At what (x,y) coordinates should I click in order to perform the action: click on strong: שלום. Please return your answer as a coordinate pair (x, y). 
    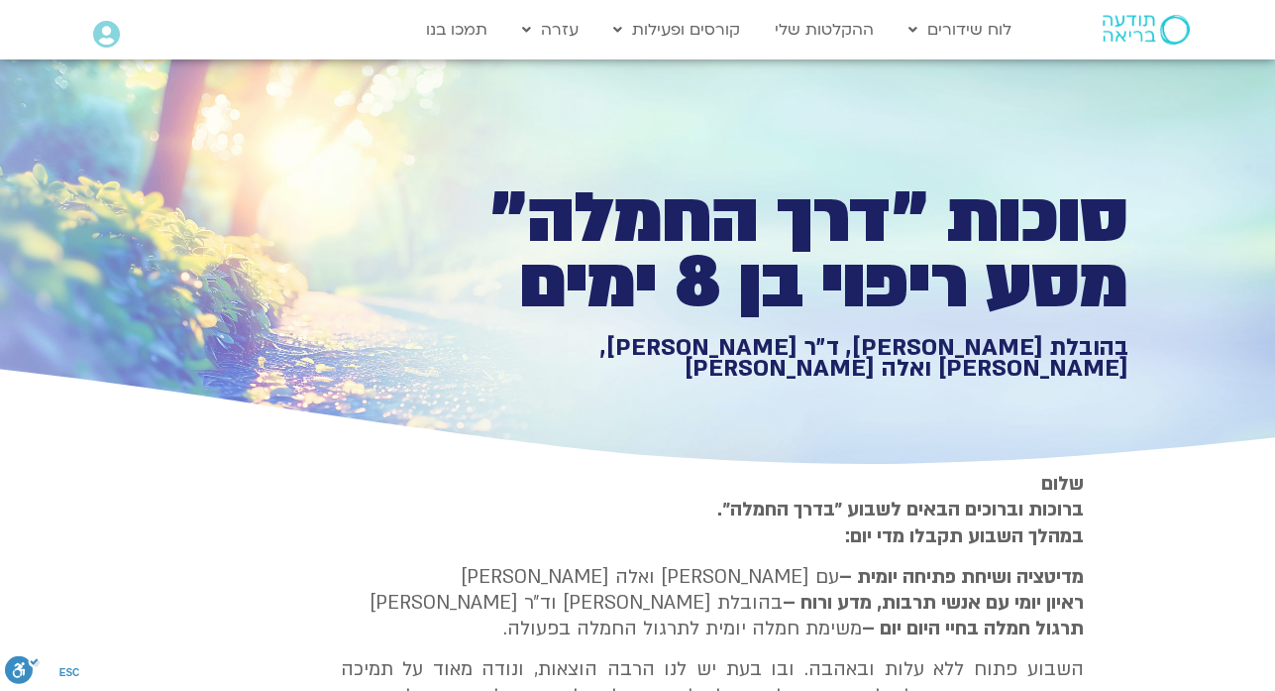
    Looking at the image, I should click on (1062, 483).